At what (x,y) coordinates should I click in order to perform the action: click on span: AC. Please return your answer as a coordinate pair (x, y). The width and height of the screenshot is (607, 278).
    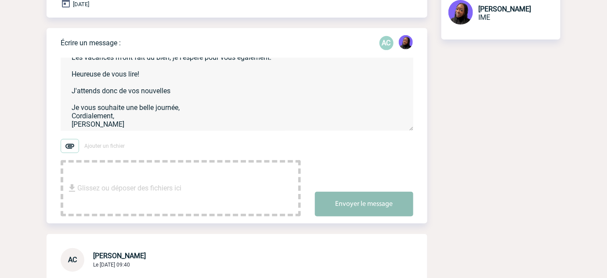
    Looking at the image, I should click on (73, 259).